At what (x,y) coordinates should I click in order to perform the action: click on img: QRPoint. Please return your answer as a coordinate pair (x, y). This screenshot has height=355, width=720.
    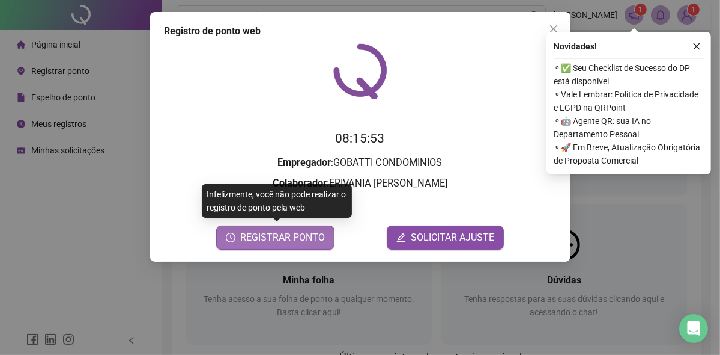
    Looking at the image, I should click on (361, 71).